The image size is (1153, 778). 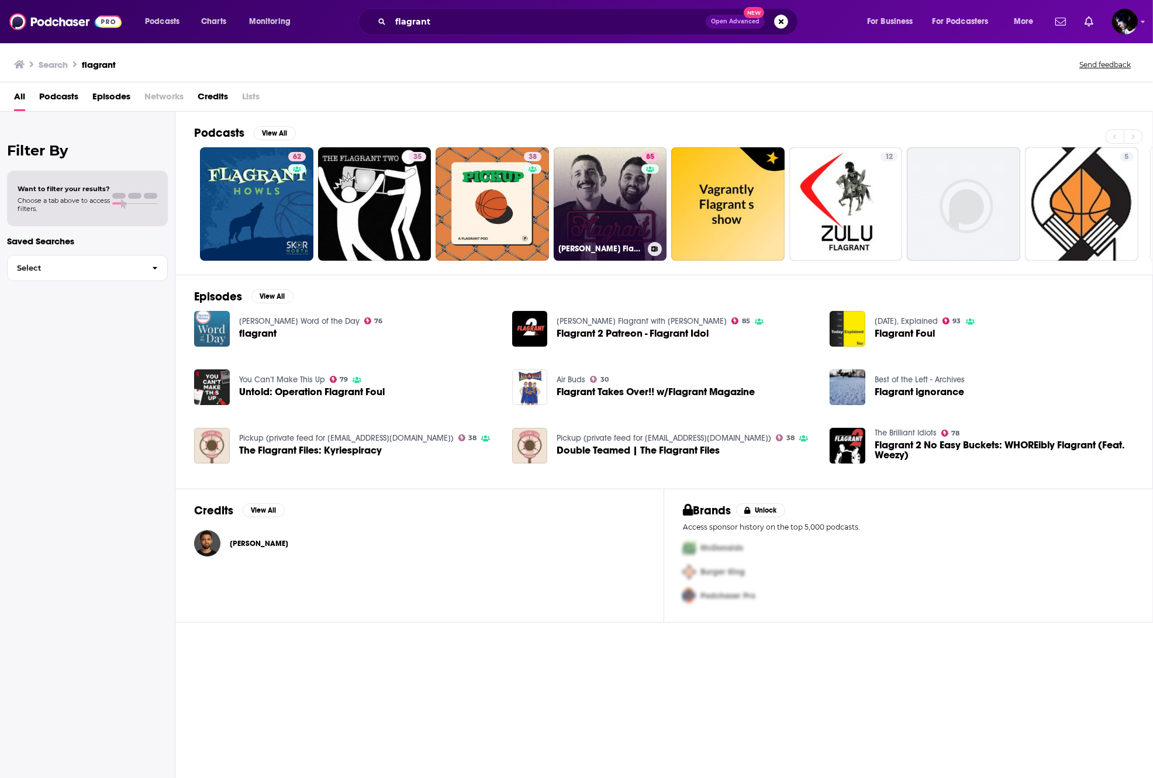 I want to click on a: Air Buds, so click(x=571, y=379).